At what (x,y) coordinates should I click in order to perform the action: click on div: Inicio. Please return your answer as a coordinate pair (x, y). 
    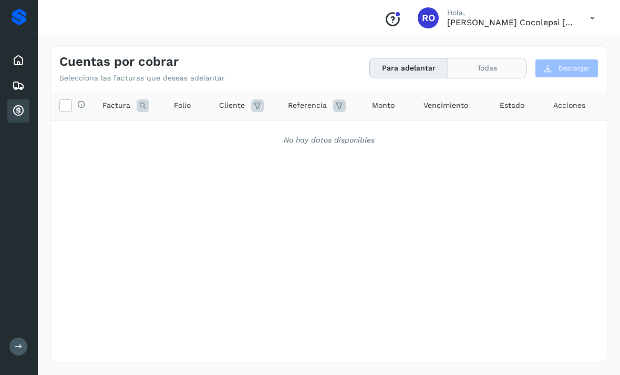
    Looking at the image, I should click on (18, 60).